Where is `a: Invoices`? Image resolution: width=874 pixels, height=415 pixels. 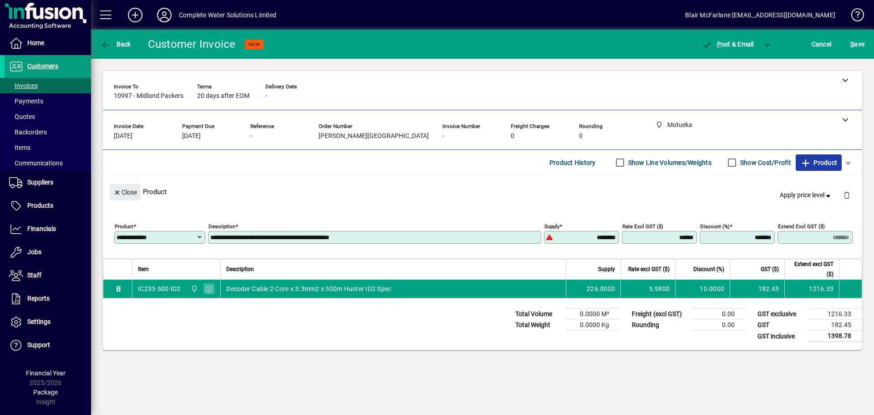 a: Invoices is located at coordinates (48, 86).